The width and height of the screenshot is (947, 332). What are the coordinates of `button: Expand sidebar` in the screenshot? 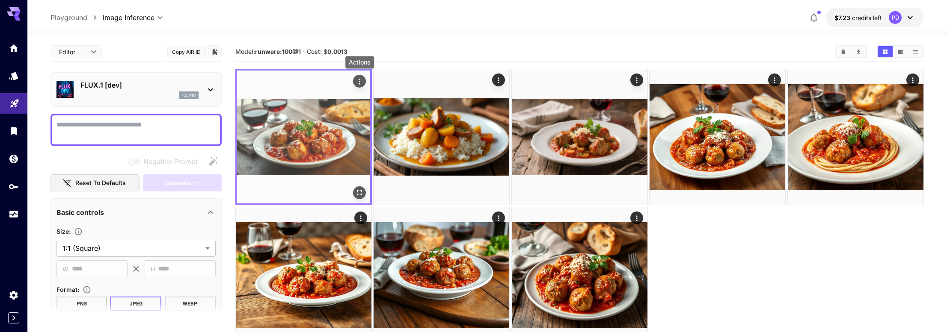 It's located at (14, 318).